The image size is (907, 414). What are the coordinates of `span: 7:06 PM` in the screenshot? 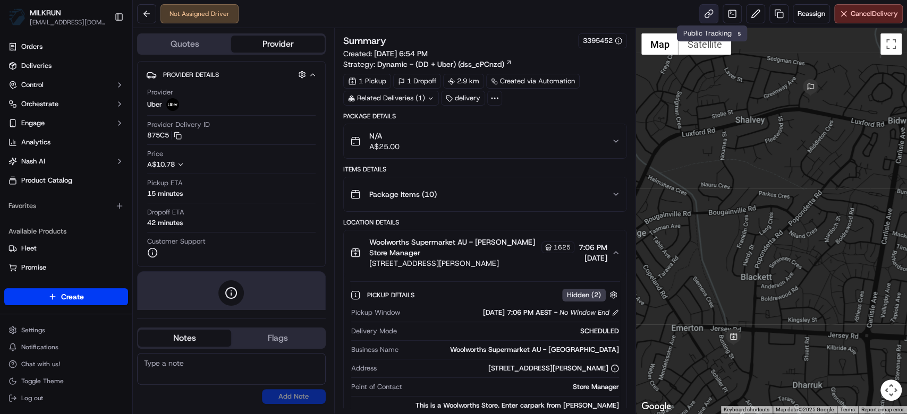 It's located at (593, 247).